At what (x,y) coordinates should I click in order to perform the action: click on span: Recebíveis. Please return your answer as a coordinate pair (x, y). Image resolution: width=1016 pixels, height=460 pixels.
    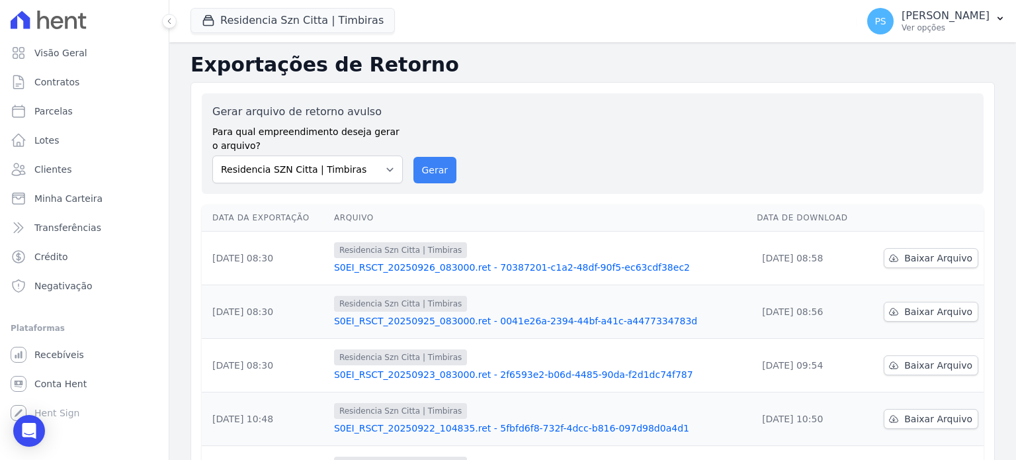
    Looking at the image, I should click on (59, 354).